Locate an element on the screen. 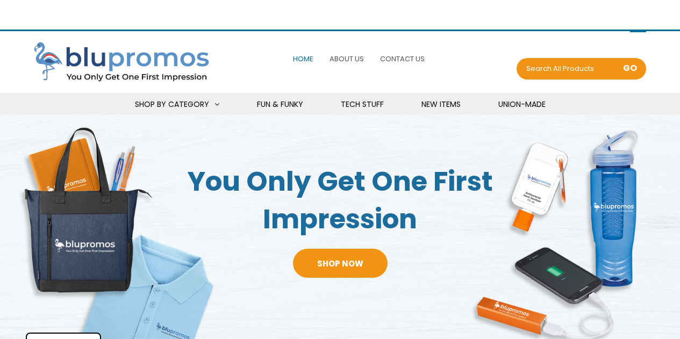  a: Tech Stuff is located at coordinates (362, 104).